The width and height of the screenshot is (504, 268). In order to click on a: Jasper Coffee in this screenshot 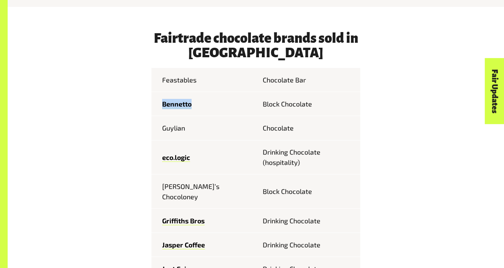, I will do `click(183, 245)`.